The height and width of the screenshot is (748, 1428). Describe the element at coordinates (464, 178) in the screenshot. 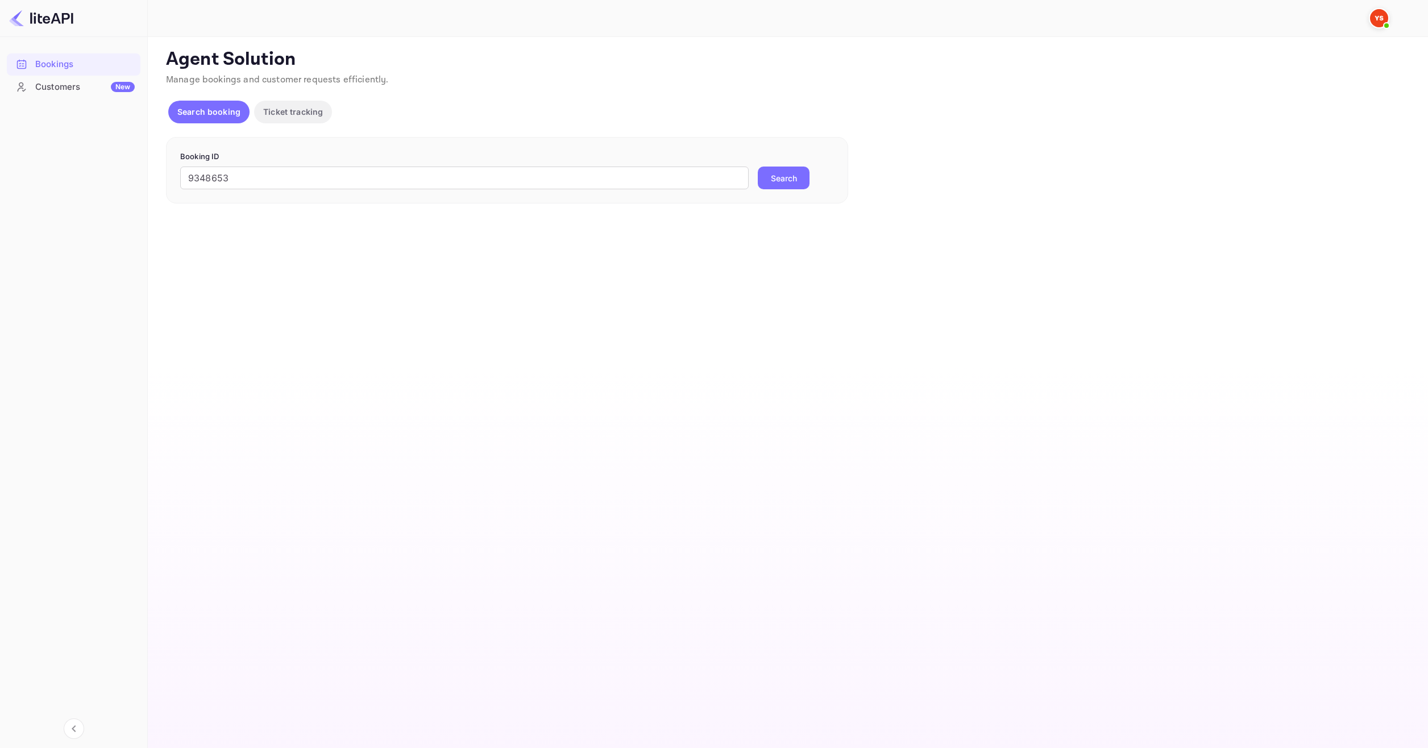

I see `input: Enter Booking ID (e.g., 63782194)` at that location.